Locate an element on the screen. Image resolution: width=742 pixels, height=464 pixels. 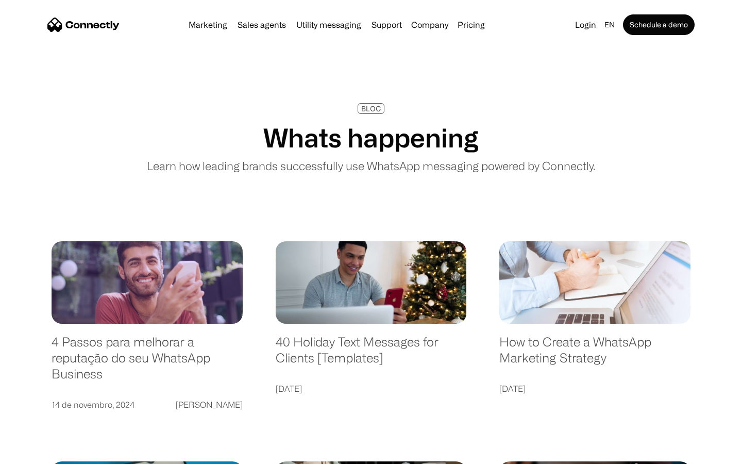
a: Pricing is located at coordinates (471, 25).